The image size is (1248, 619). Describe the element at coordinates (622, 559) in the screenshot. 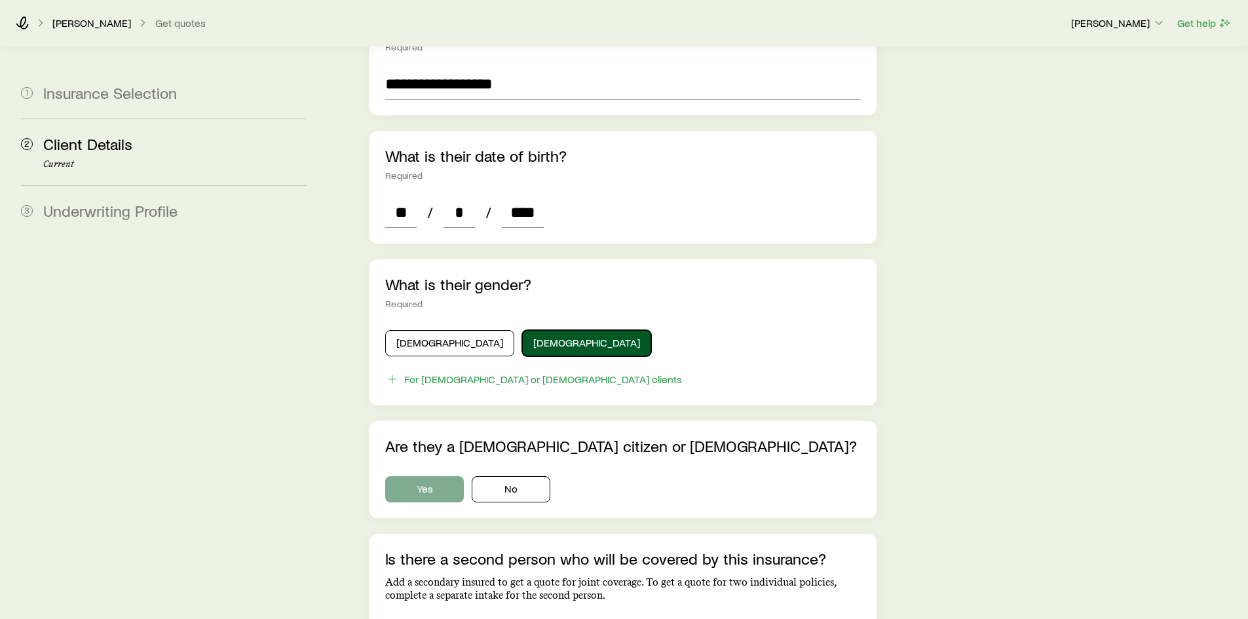

I see `p: Is there a second person who will be covered by this insurance?` at that location.